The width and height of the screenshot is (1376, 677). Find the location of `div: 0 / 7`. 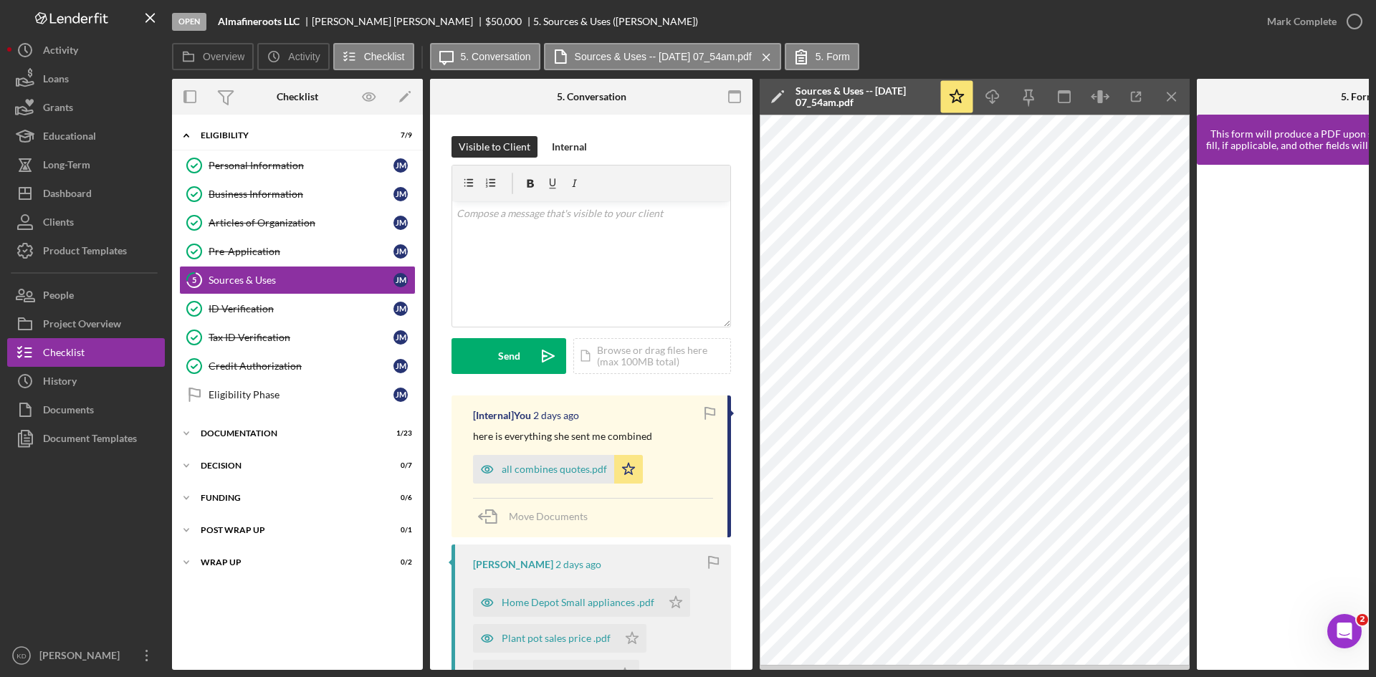

div: 0 / 7 is located at coordinates (399, 466).